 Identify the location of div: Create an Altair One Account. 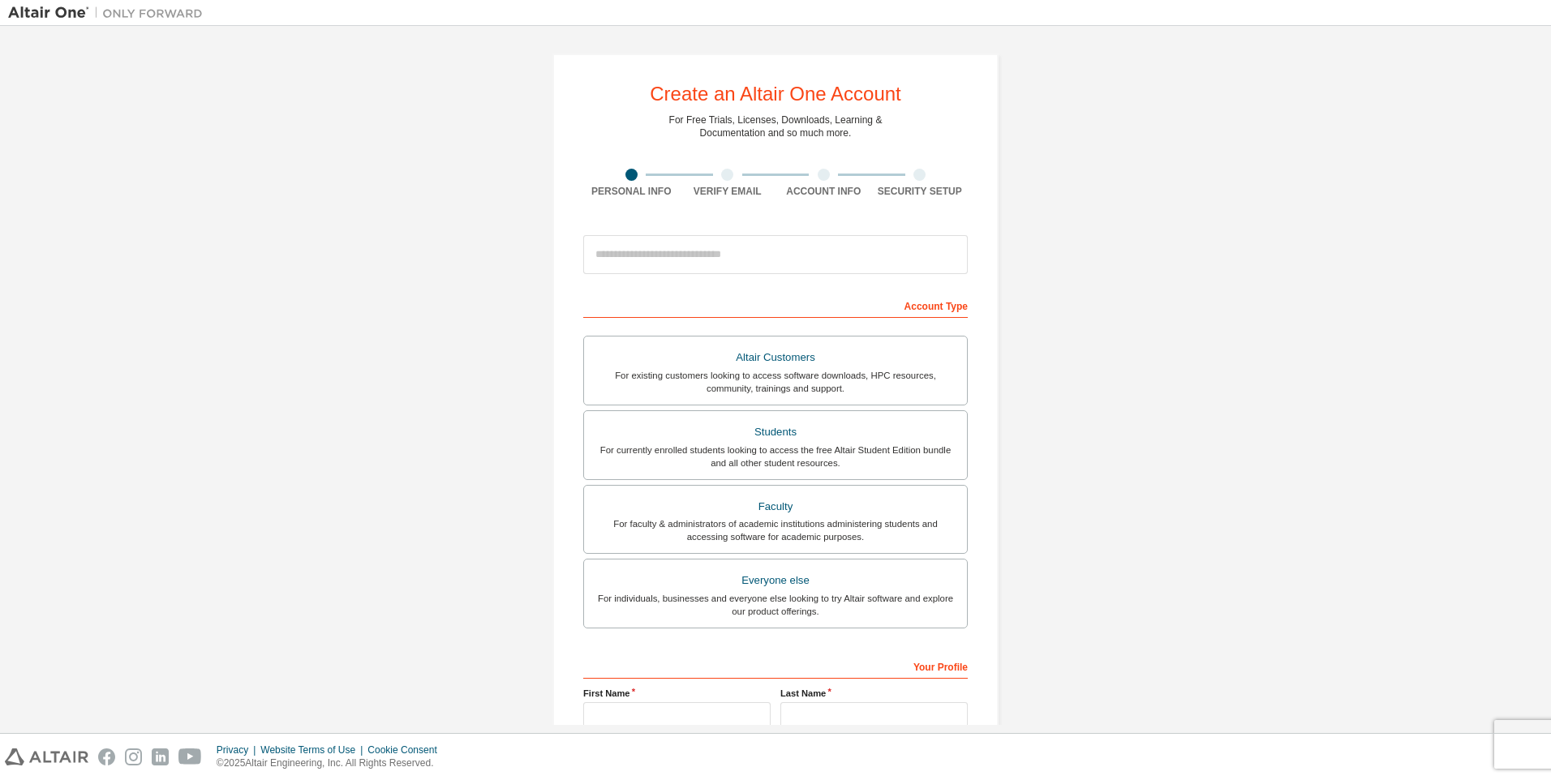
(775, 94).